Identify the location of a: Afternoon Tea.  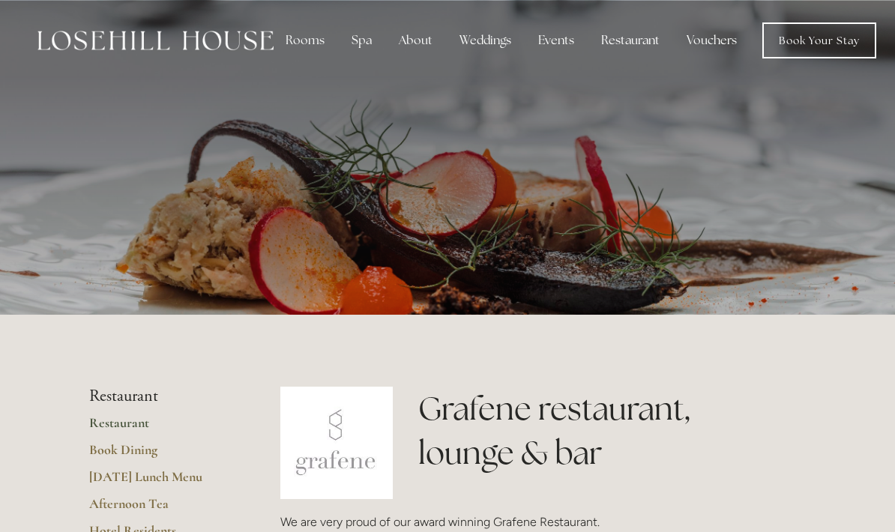
(160, 509).